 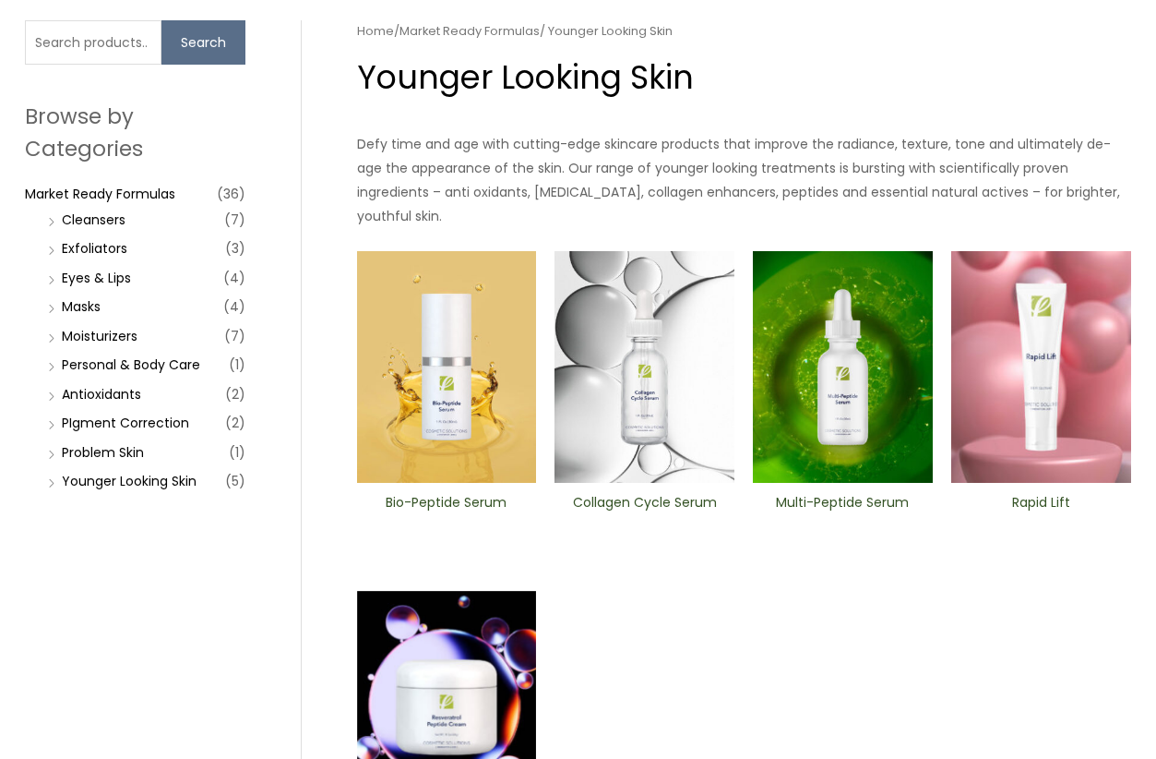 I want to click on a: Moisturizers, so click(x=100, y=336).